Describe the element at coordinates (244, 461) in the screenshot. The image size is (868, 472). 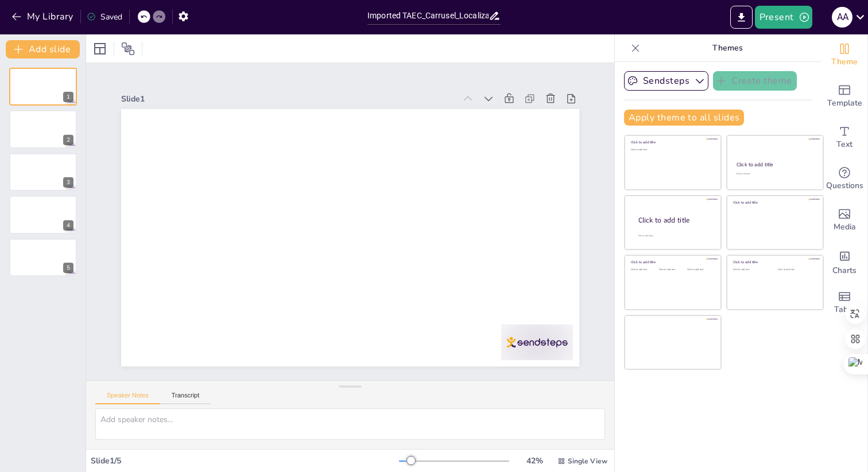
I see `div: Slide 1 / 5` at that location.